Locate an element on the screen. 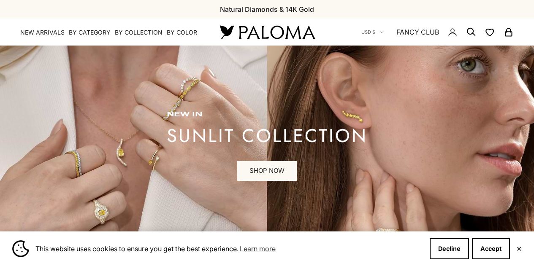 The image size is (534, 266). button: Close is located at coordinates (519, 249).